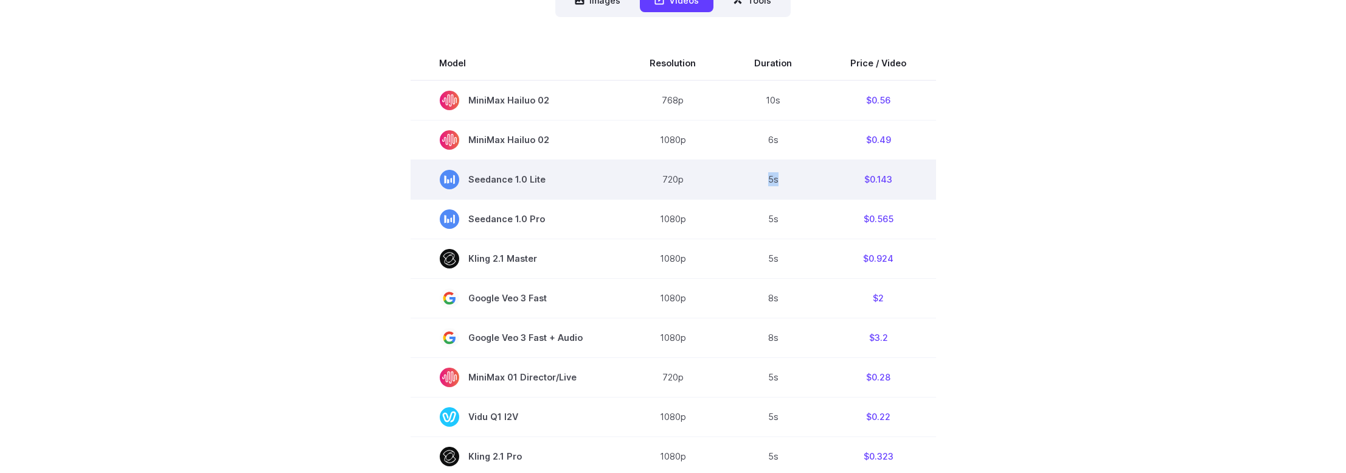 The height and width of the screenshot is (473, 1346). Describe the element at coordinates (879, 63) in the screenshot. I see `th: Price / Video` at that location.